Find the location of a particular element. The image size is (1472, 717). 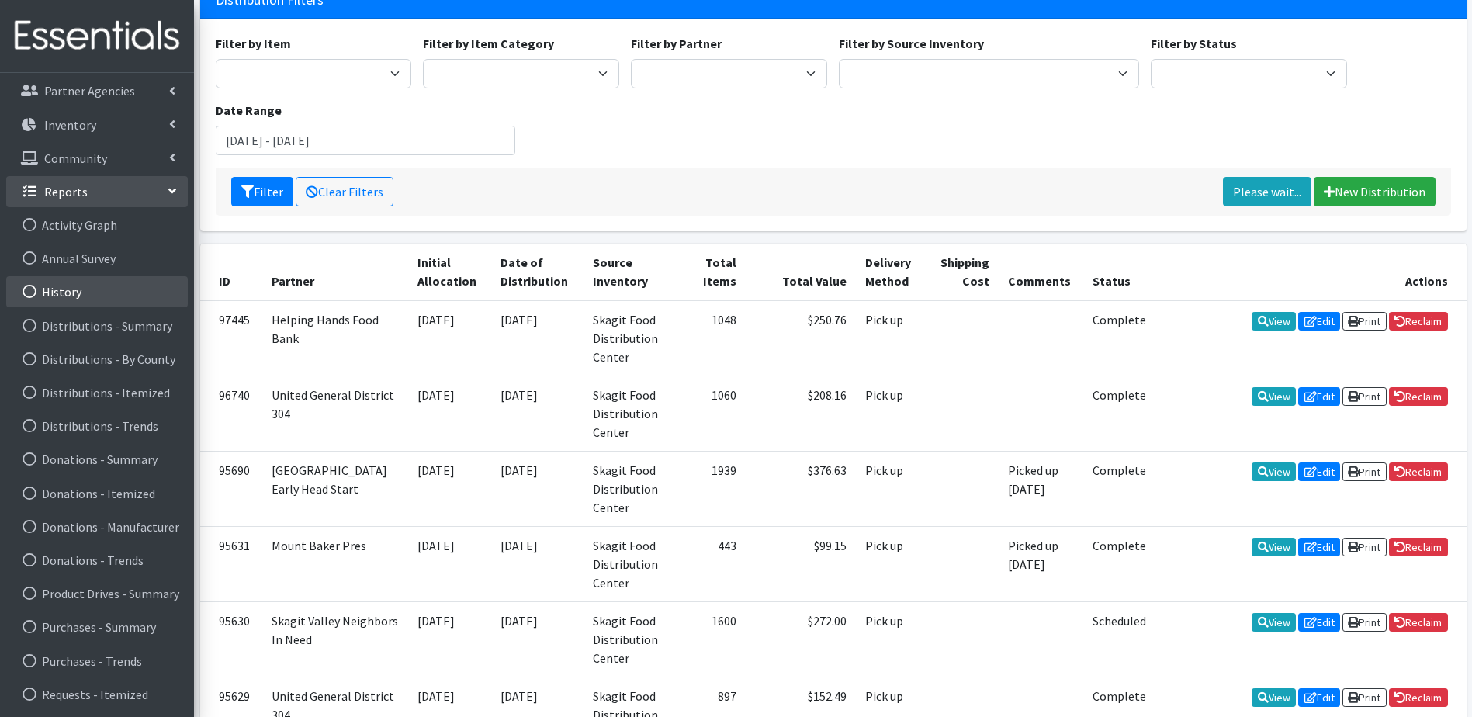

a: Inventory is located at coordinates (97, 125).